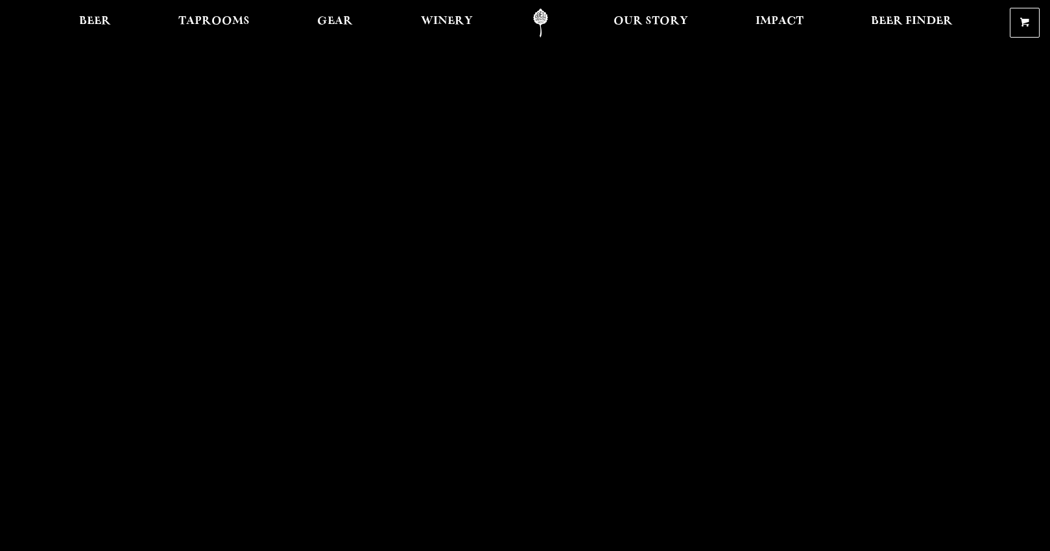 This screenshot has height=551, width=1050. I want to click on span: Beer, so click(95, 21).